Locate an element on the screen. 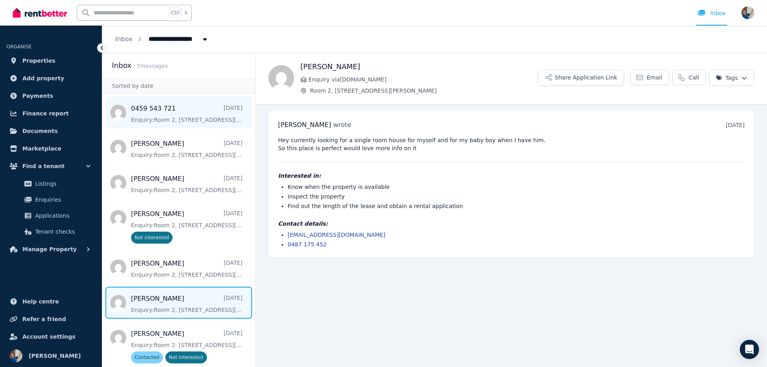 The width and height of the screenshot is (767, 367). button: Tags is located at coordinates (732, 78).